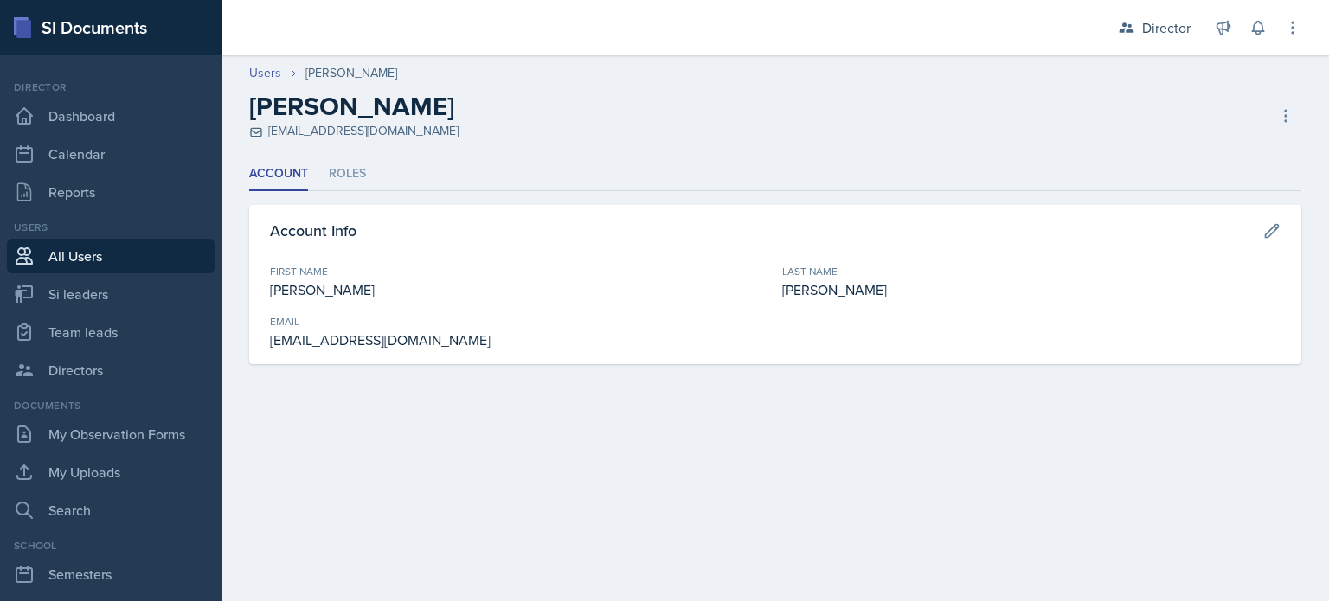 This screenshot has width=1329, height=601. I want to click on a: My Observation Forms, so click(111, 434).